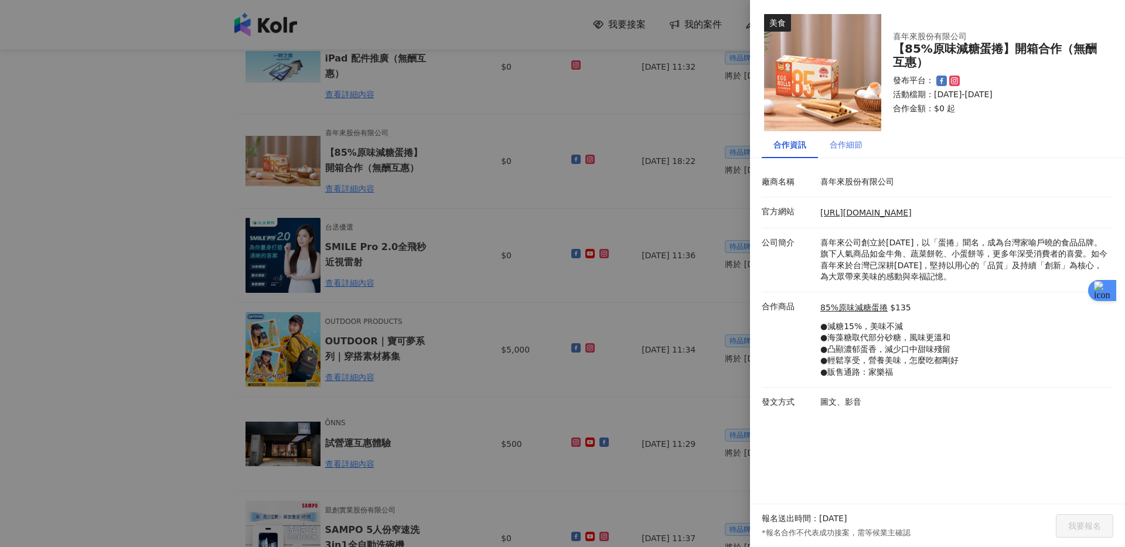 The image size is (1125, 547). Describe the element at coordinates (788, 243) in the screenshot. I see `p: 公司簡介` at that location.